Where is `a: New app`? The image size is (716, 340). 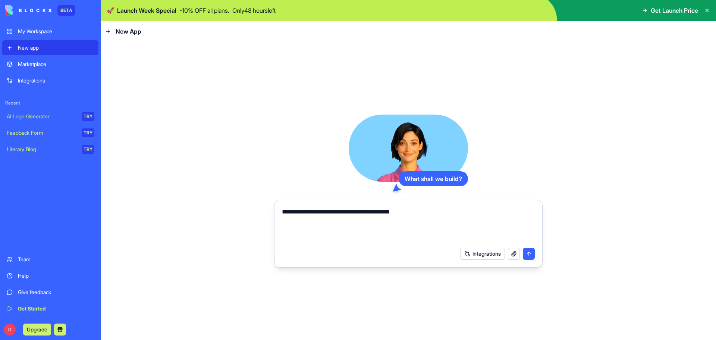
a: New app is located at coordinates (50, 48).